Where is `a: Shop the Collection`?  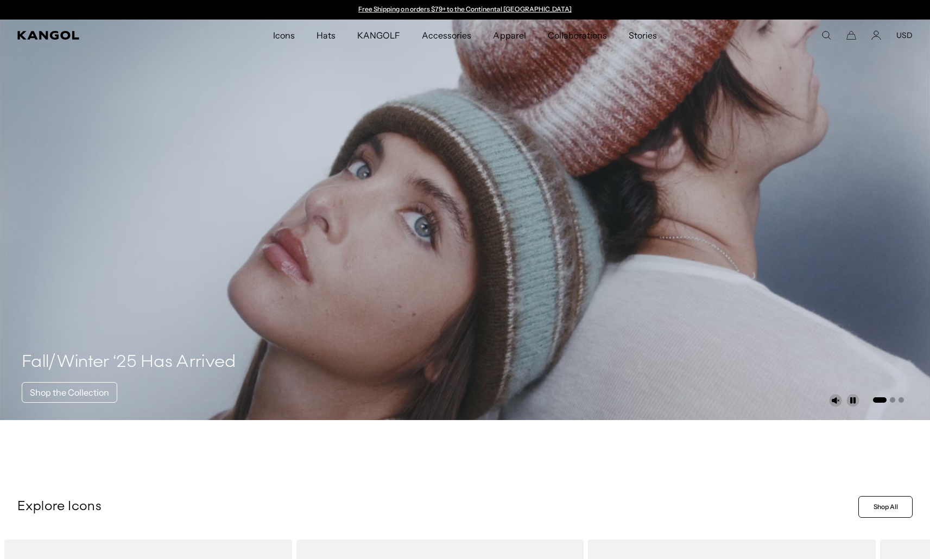
a: Shop the Collection is located at coordinates (69, 392).